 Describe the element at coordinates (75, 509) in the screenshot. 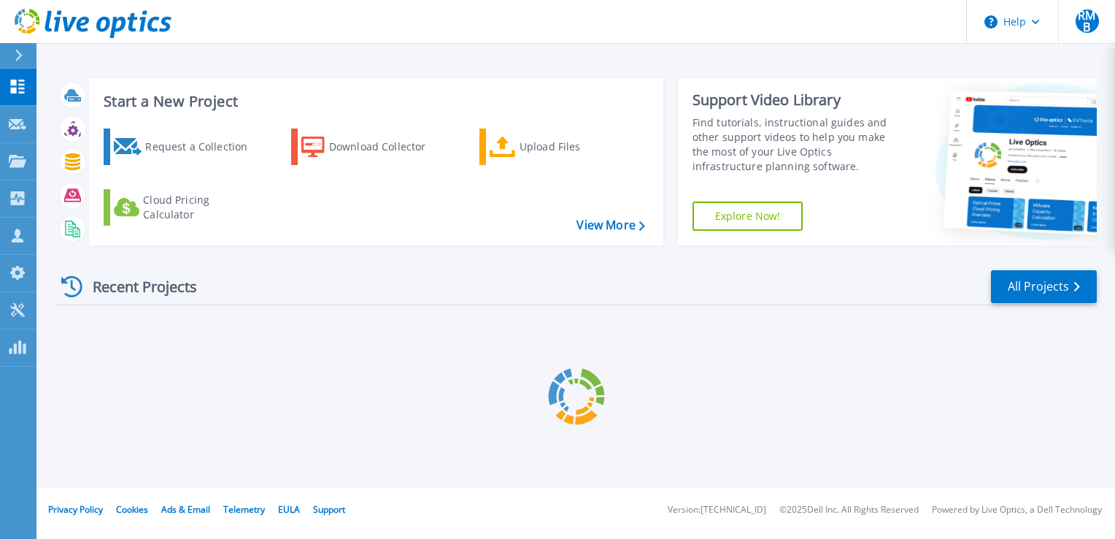

I see `a: Privacy Policy` at that location.